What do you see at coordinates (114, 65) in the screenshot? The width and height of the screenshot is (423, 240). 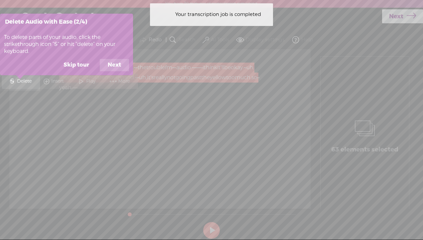 I see `button: Next` at bounding box center [114, 65].